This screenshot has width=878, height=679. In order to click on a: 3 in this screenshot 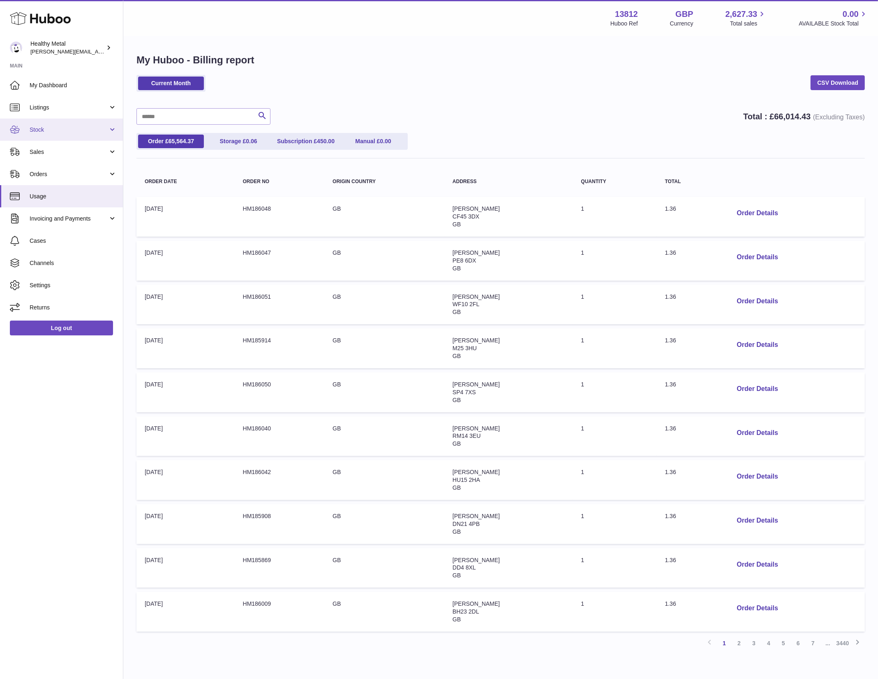, I will do `click(754, 643)`.